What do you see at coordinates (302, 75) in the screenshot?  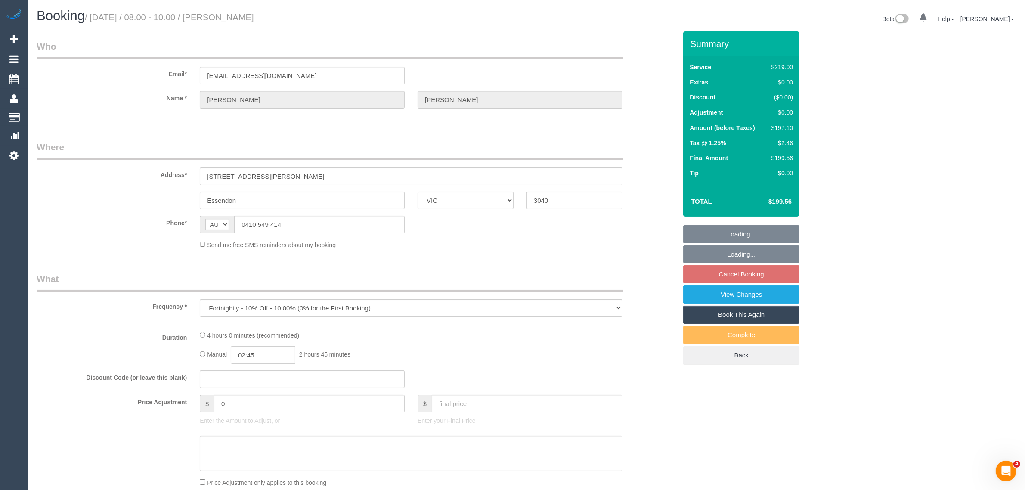 I see `input: Email*` at bounding box center [302, 75].